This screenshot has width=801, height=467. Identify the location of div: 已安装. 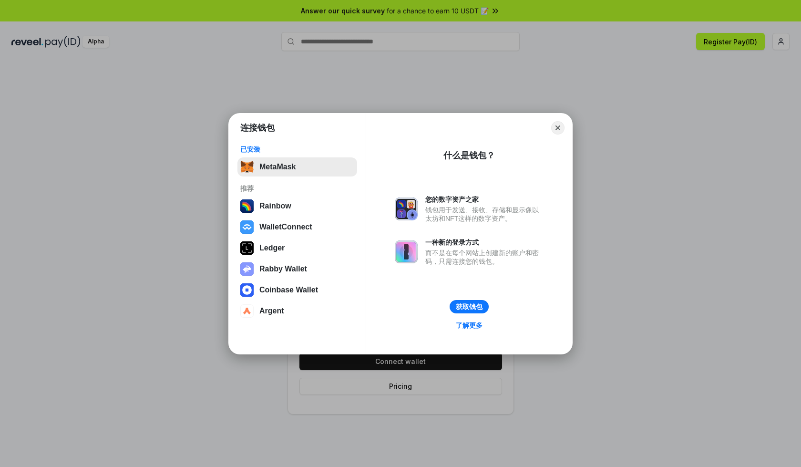
(297, 149).